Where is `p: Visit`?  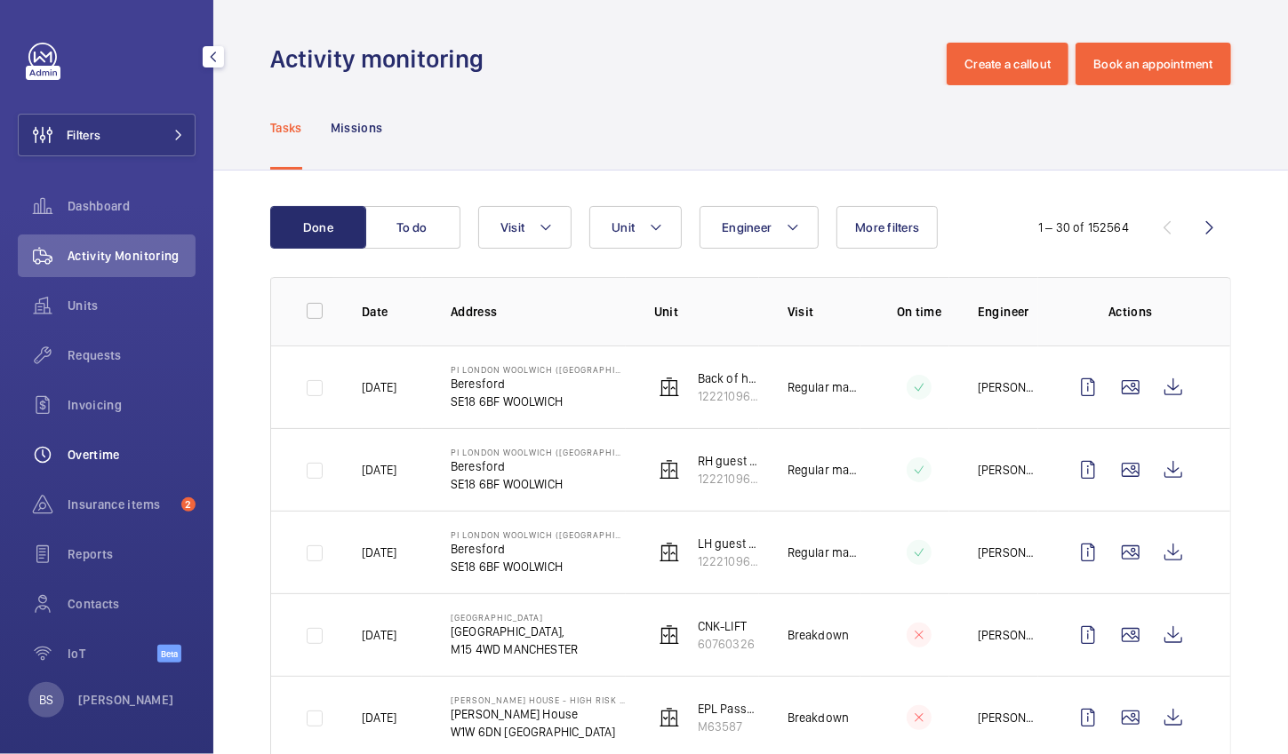
p: Visit is located at coordinates (824, 312).